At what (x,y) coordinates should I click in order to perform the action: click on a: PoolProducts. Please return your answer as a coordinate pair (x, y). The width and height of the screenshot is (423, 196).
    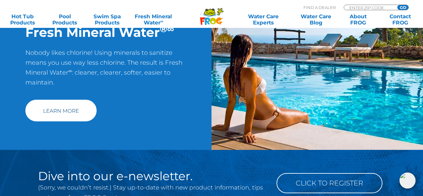
    Looking at the image, I should click on (65, 20).